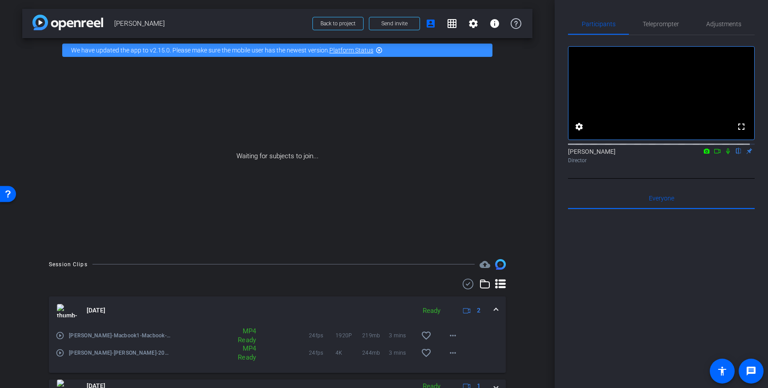 This screenshot has height=388, width=768. Describe the element at coordinates (431, 24) in the screenshot. I see `mat-icon: account_box` at that location.